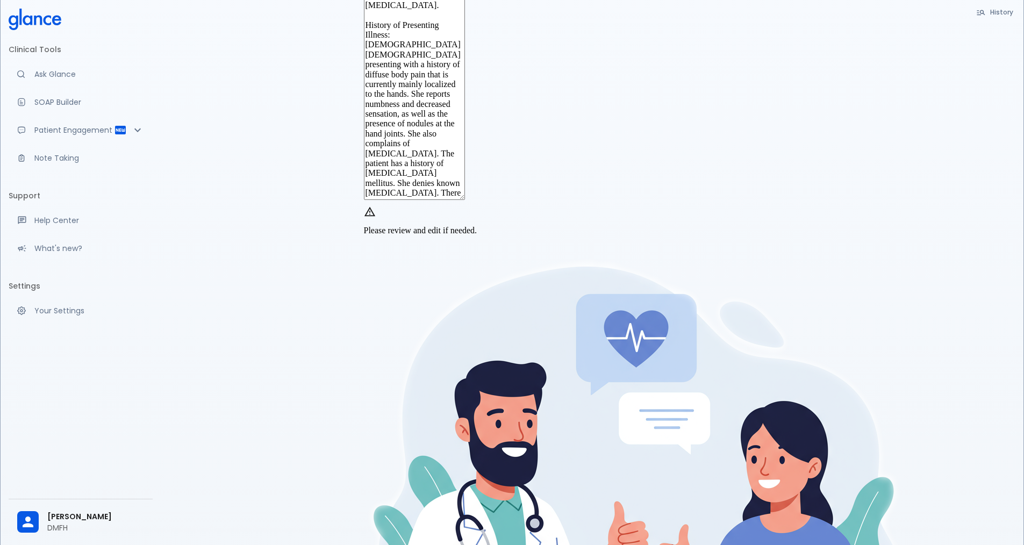  What do you see at coordinates (81, 74) in the screenshot?
I see `a: Moramiz: Find ICD10AM codes instantly` at bounding box center [81, 74].